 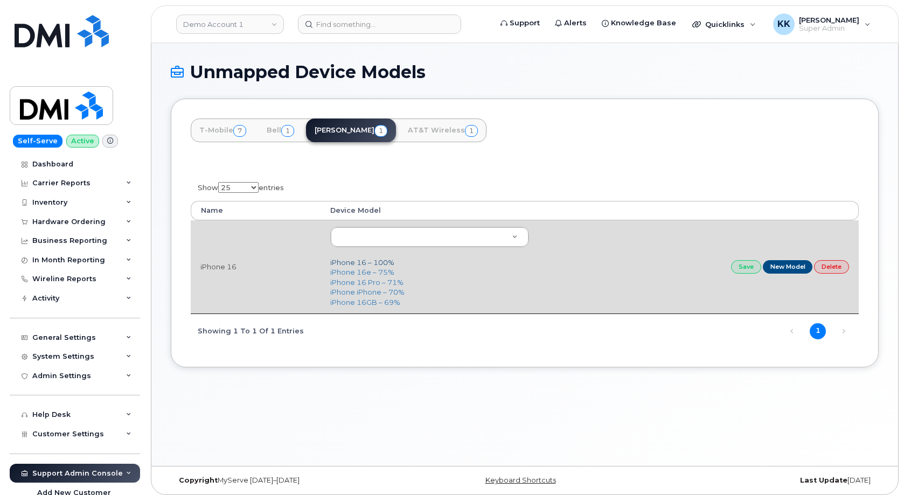 I want to click on select: Showentries, so click(x=238, y=188).